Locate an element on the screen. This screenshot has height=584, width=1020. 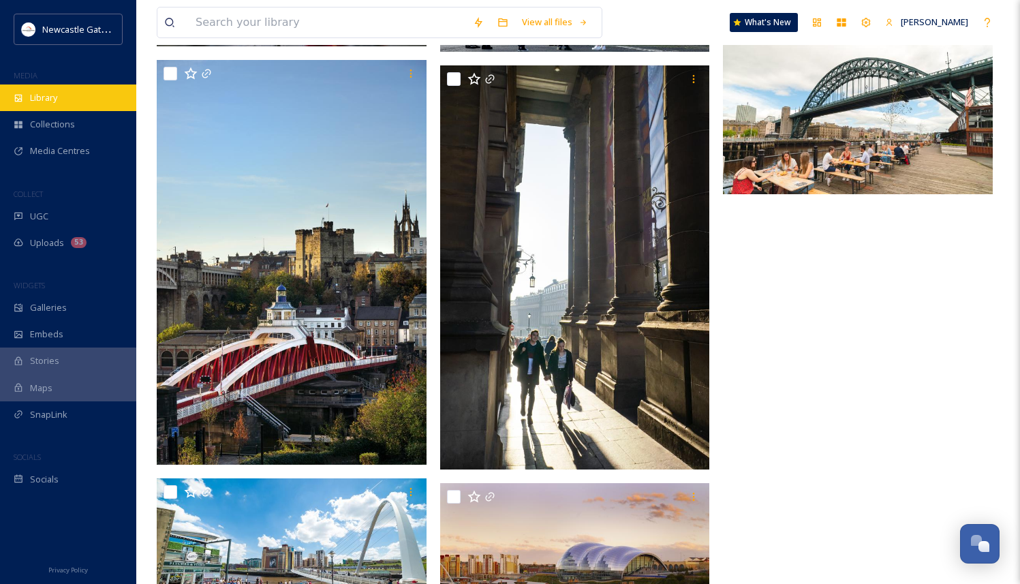
span: Socials is located at coordinates (44, 479).